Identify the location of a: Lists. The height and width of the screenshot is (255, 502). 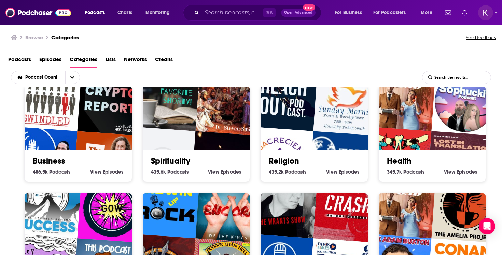
(111, 61).